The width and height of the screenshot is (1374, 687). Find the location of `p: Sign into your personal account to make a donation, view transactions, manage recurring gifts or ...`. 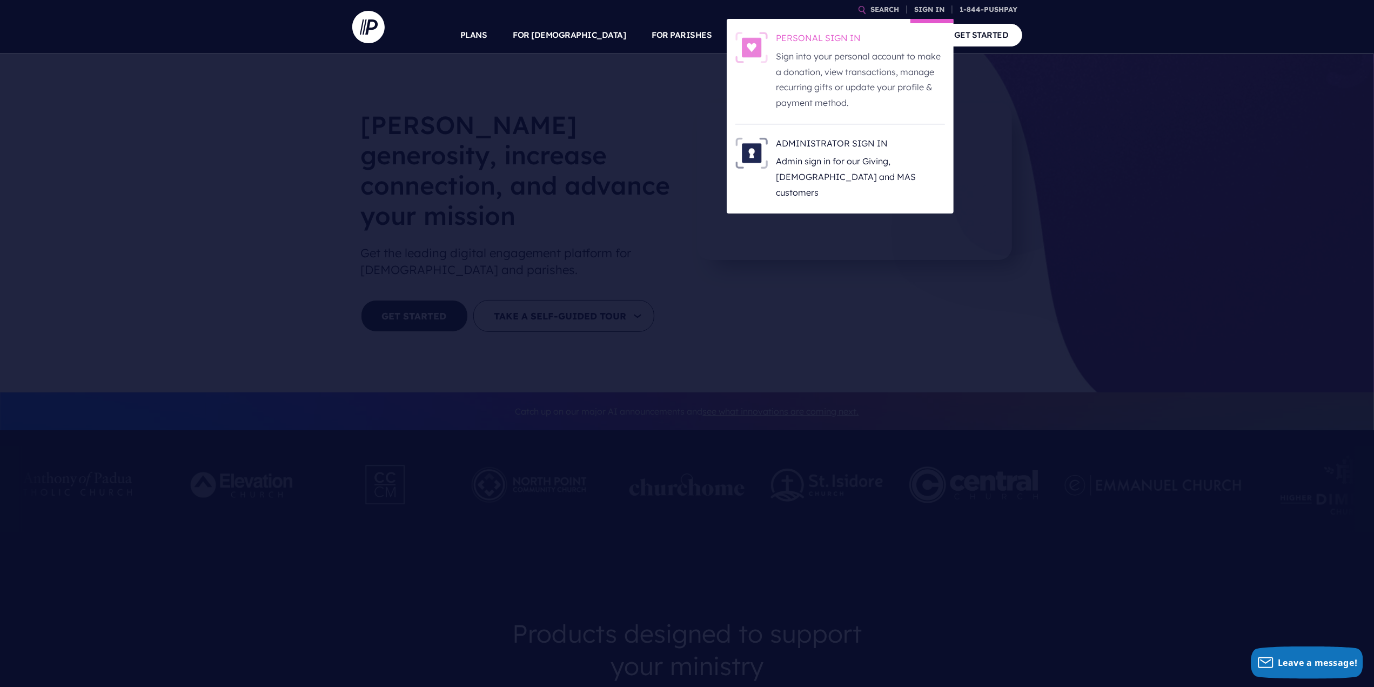

p: Sign into your personal account to make a donation, view transactions, manage recurring gifts or ... is located at coordinates (861, 79).